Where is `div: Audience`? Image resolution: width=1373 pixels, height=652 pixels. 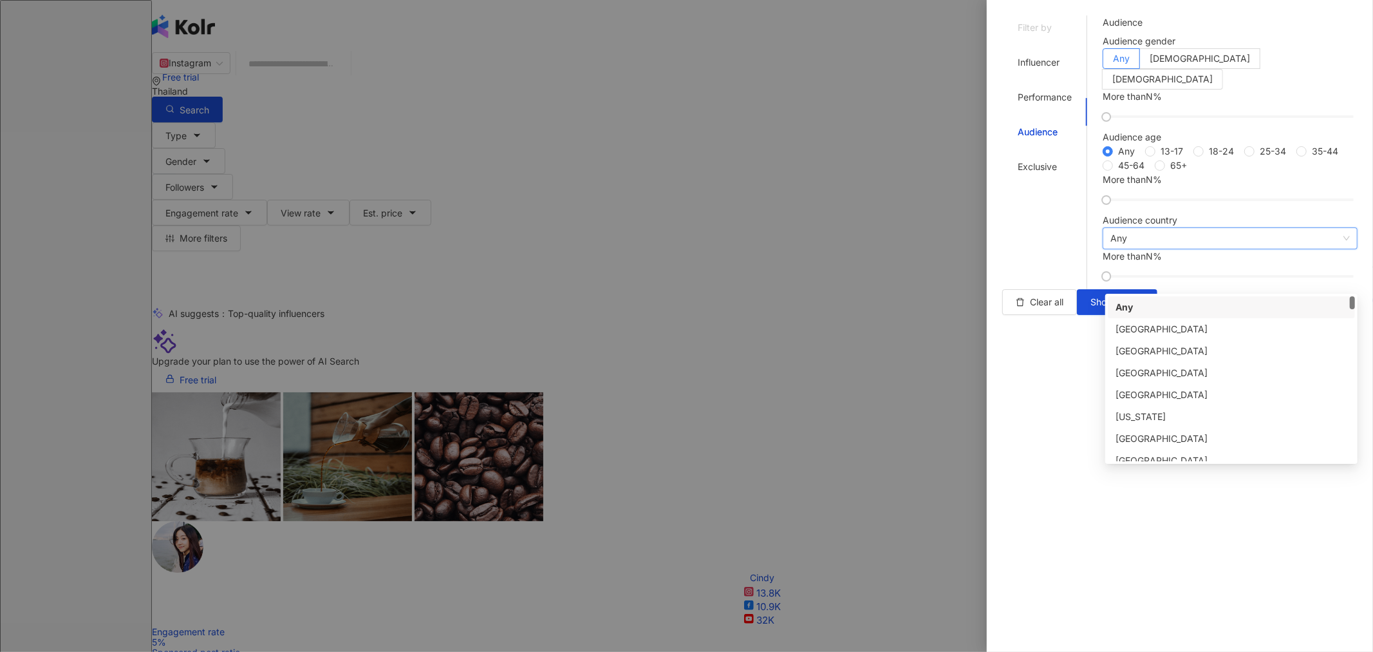
div: Audience is located at coordinates (1038, 132).